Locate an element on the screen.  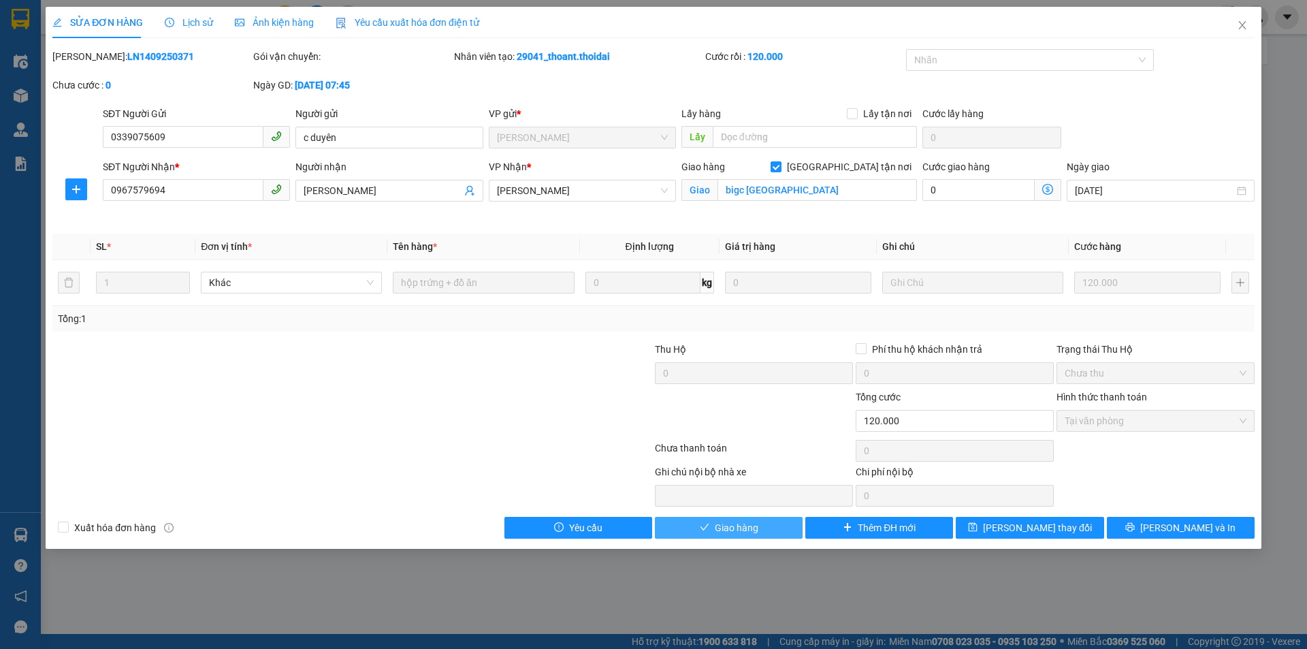
input: VD: Bàn, Ghế is located at coordinates (483, 282).